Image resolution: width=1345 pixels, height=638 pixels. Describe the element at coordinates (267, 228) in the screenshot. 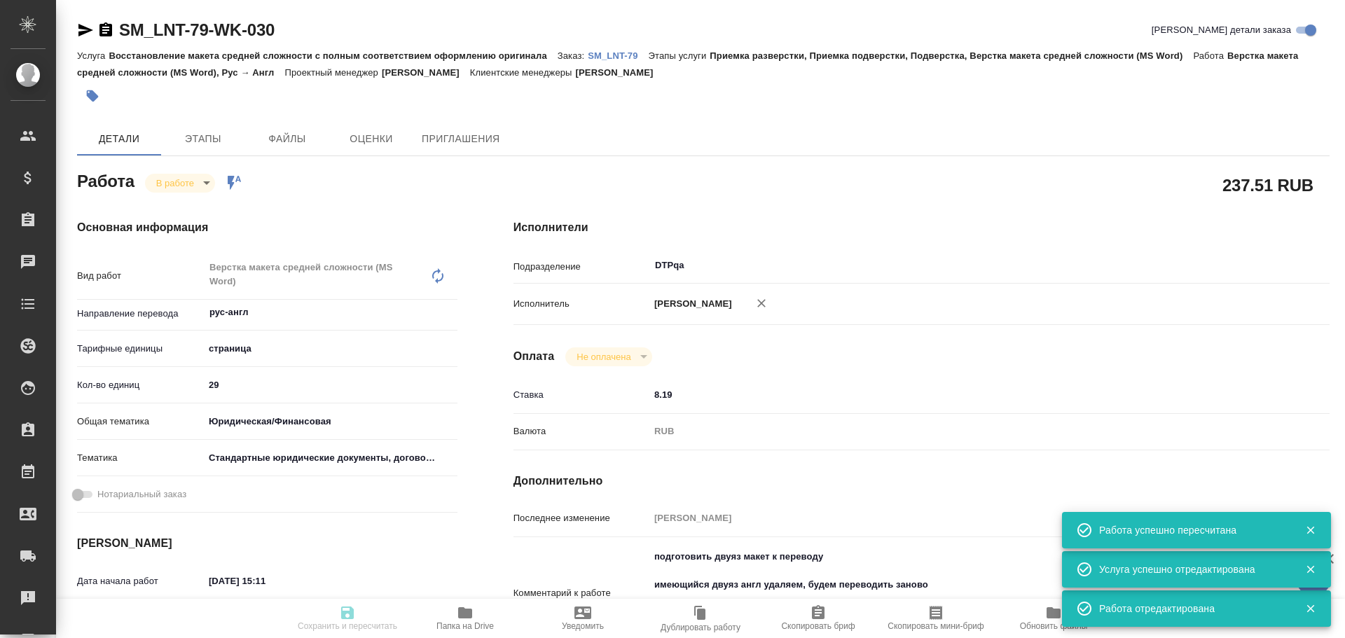

I see `h4: Основная информация` at that location.